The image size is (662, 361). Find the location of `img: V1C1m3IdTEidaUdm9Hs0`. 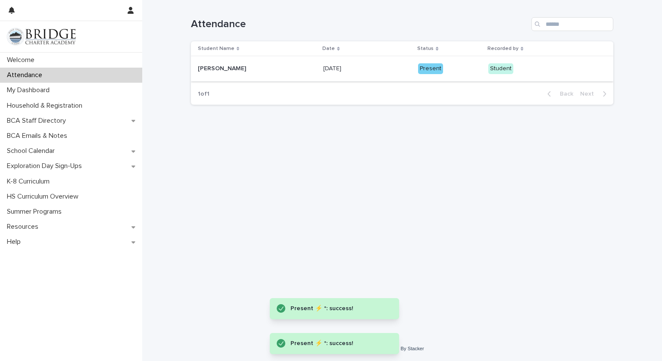

img: V1C1m3IdTEidaUdm9Hs0 is located at coordinates (41, 37).